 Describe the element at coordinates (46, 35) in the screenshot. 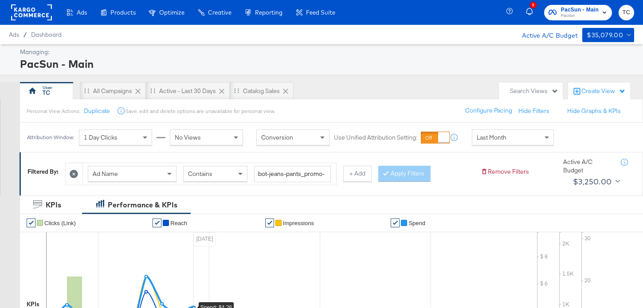

I see `a: Dashboard` at that location.